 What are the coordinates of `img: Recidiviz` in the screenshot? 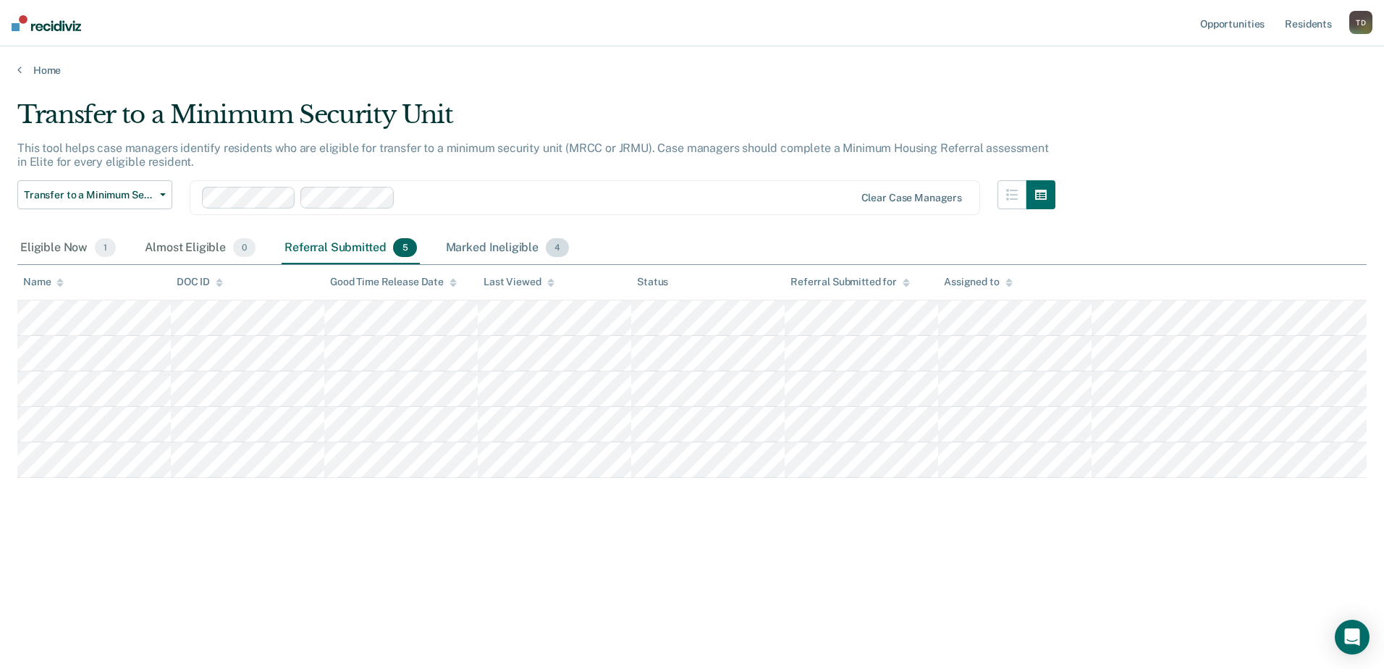 It's located at (46, 23).